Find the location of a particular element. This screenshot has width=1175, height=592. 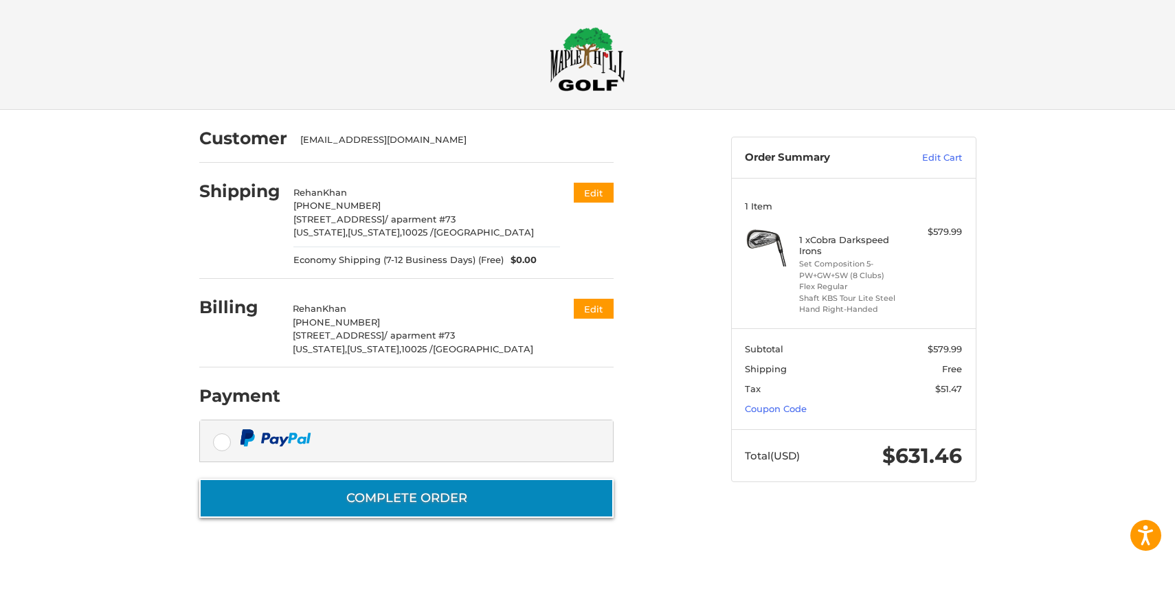

h2: Customer is located at coordinates (243, 138).